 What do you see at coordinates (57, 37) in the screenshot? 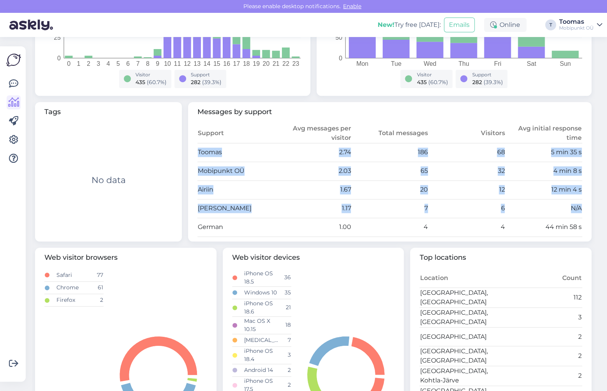
I see `tspan: 25` at bounding box center [57, 37].